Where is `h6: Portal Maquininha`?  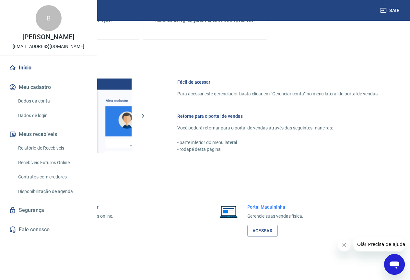 h6: Portal Maquininha is located at coordinates (276, 207).